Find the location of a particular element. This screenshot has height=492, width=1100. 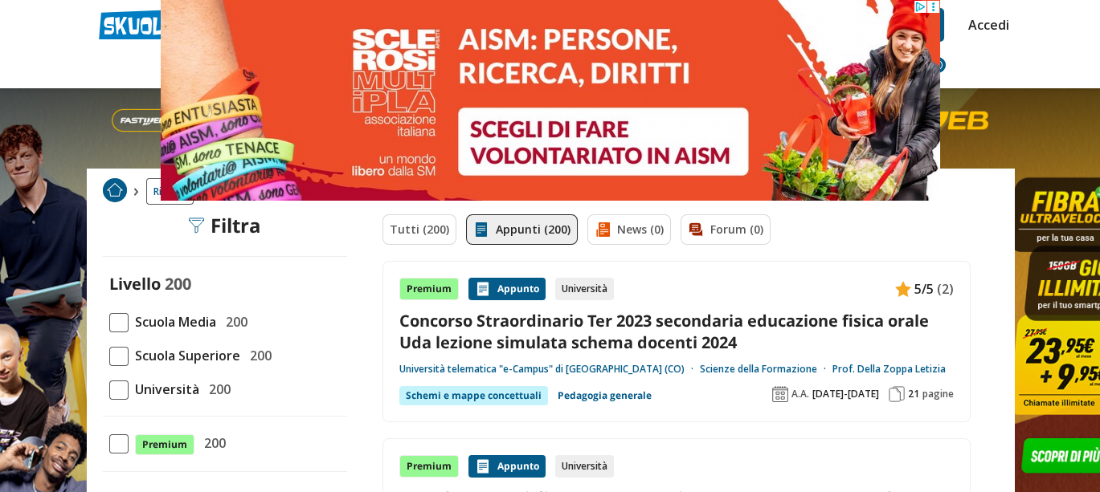

span: Scuola Superiore is located at coordinates (184, 356).